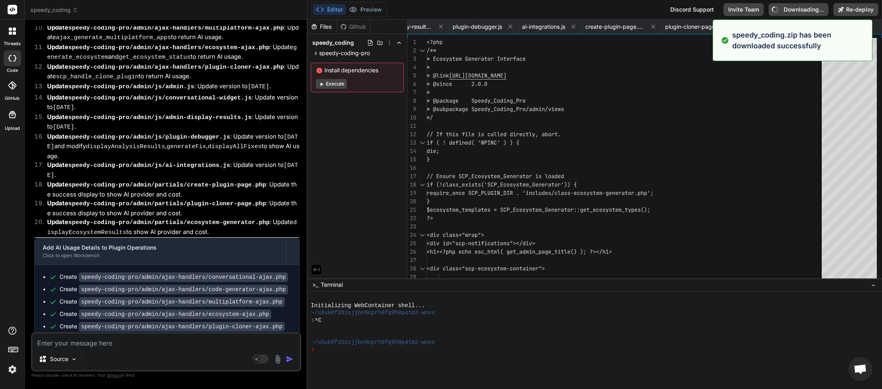 Image resolution: width=882 pixels, height=389 pixels. Describe the element at coordinates (357, 70) in the screenshot. I see `span: Install dependencies` at that location.